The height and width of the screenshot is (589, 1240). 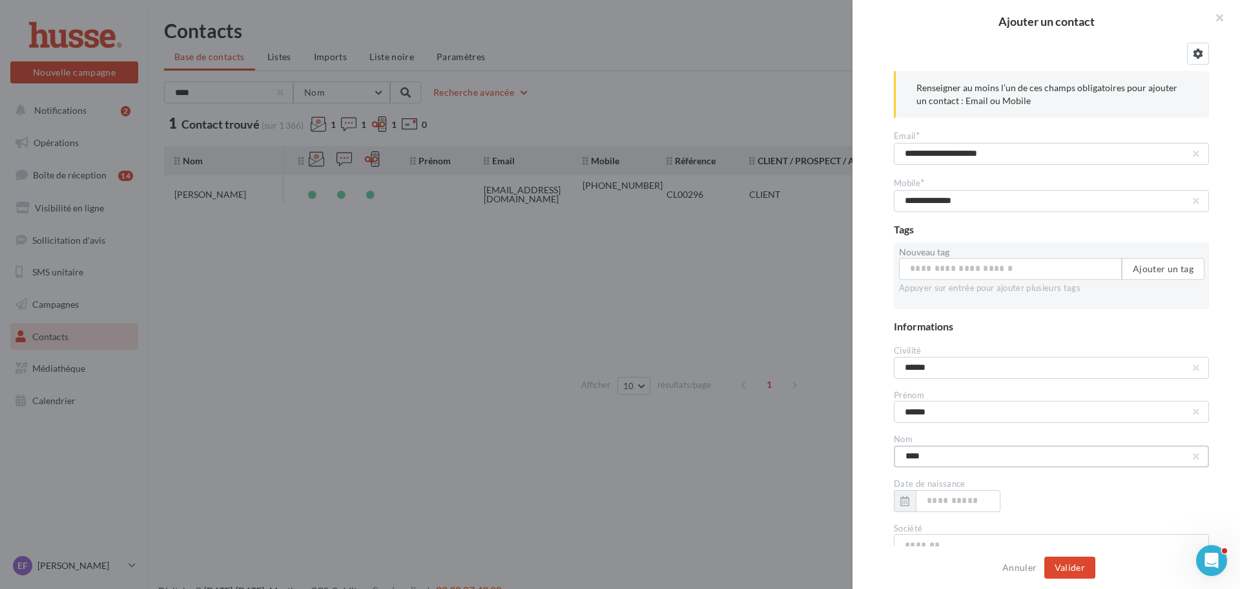 What do you see at coordinates (1052, 94) in the screenshot?
I see `p: Renseigner au moins l’un de ces champs obligatoires pour ajouter un contact : Email ou Mobile` at bounding box center [1052, 94].